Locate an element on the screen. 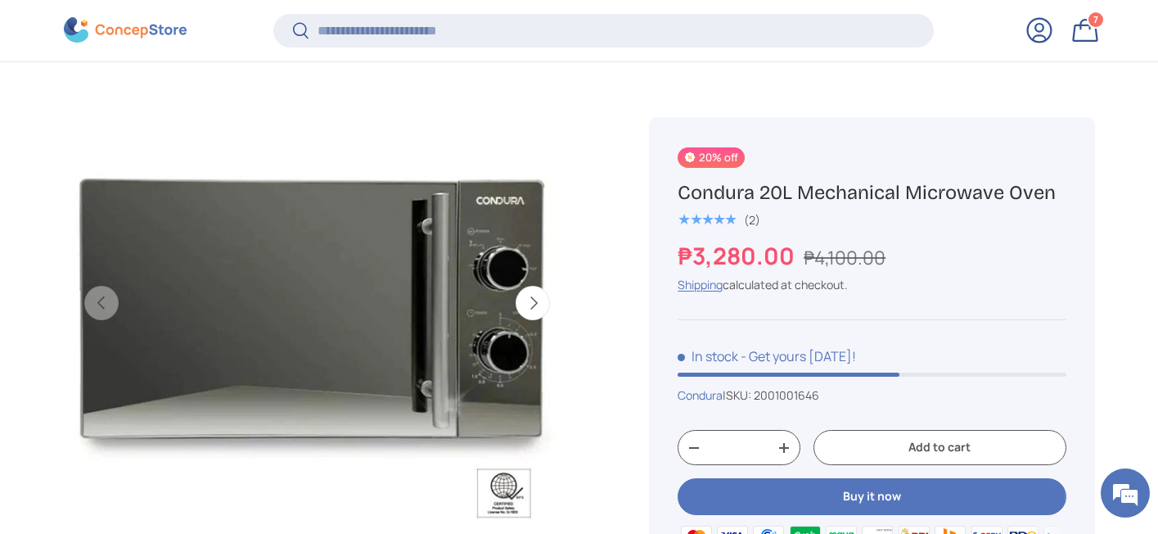  span: SKU: is located at coordinates (738, 395).